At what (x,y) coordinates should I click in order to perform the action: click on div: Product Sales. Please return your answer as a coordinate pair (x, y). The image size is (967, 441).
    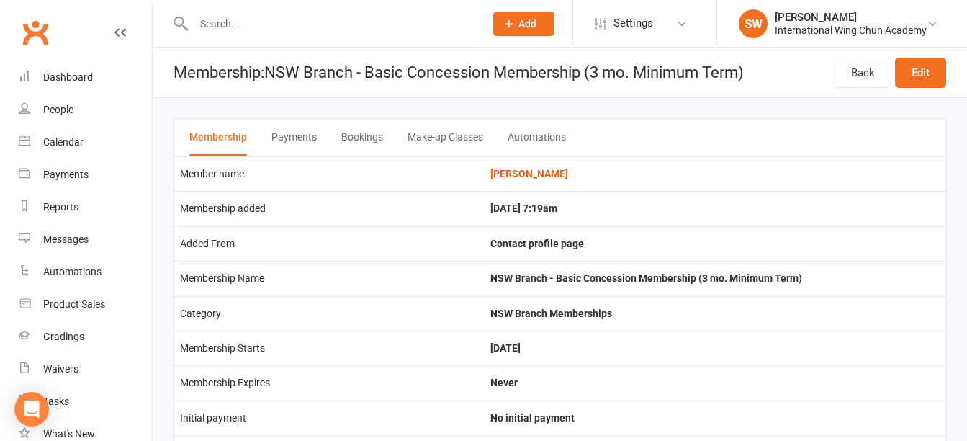
    Looking at the image, I should click on (74, 304).